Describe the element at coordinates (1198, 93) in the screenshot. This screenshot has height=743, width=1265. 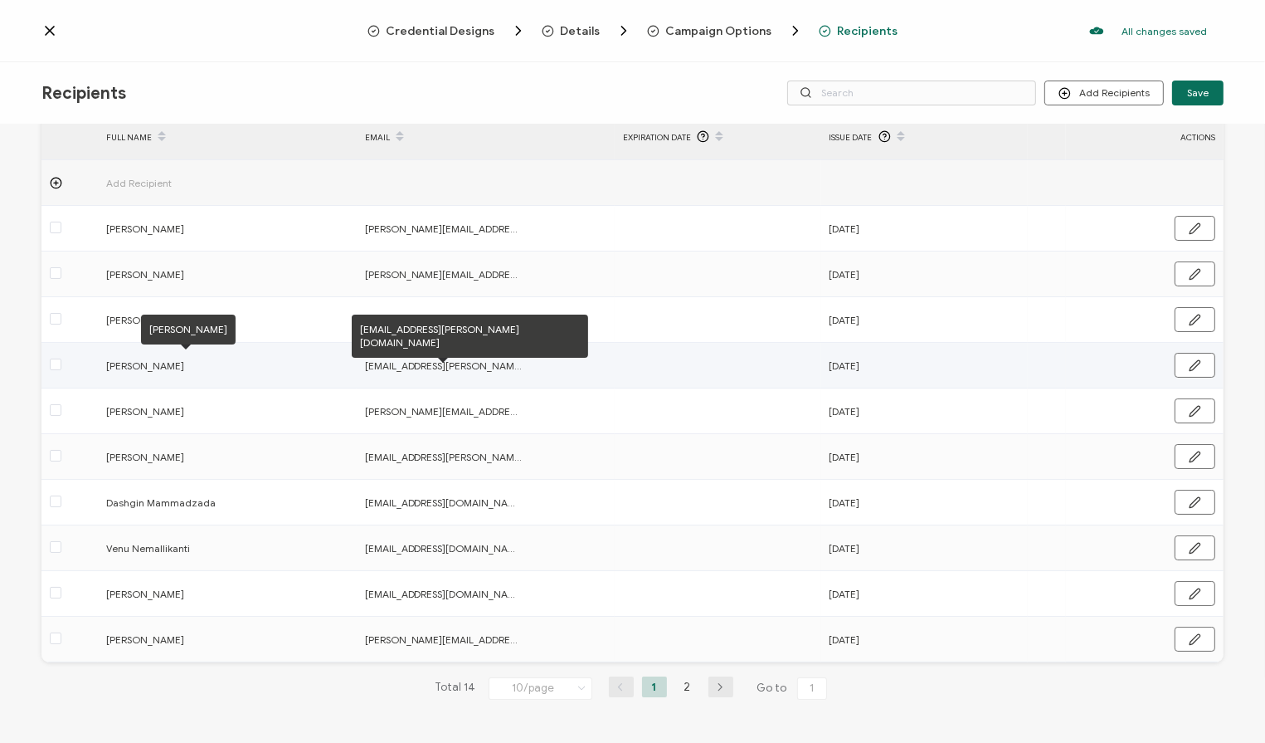
I see `button: Save` at that location.